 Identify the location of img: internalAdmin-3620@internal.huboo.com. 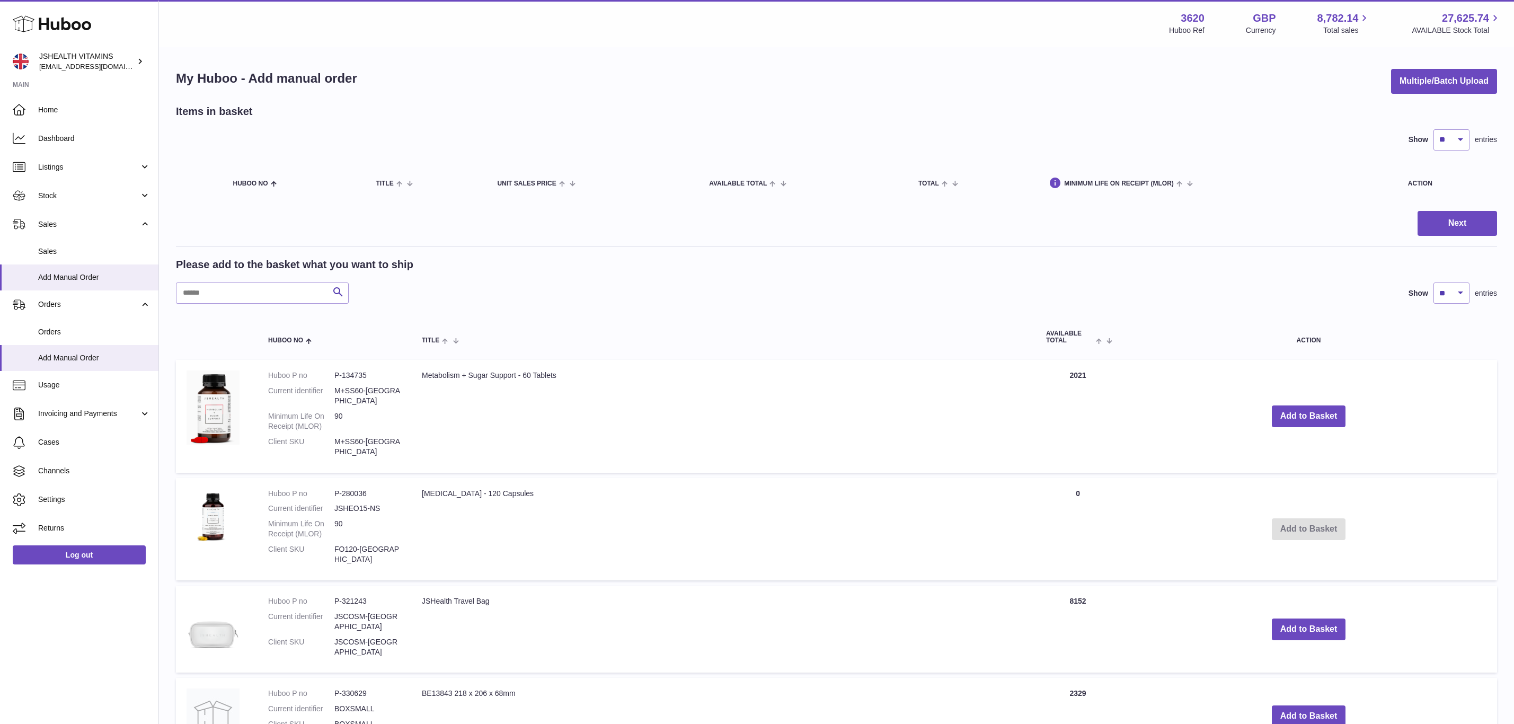
(21, 61).